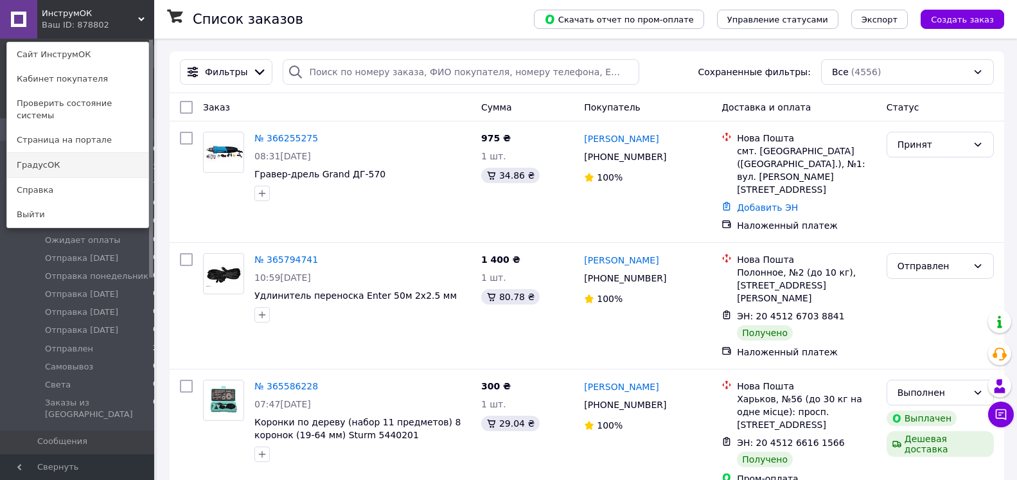  Describe the element at coordinates (754, 72) in the screenshot. I see `span: Сохраненные фильтры:` at that location.